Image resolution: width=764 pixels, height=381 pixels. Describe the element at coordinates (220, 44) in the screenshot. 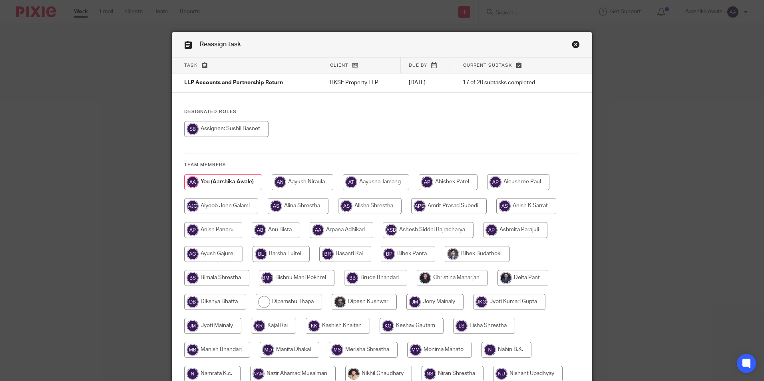

I see `span: Reassign task` at that location.